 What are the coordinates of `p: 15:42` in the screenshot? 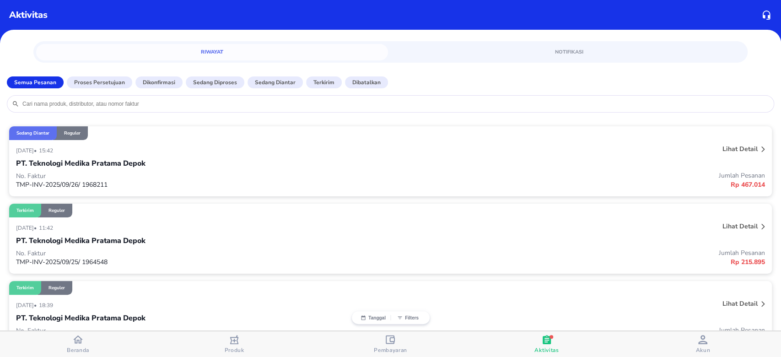 It's located at (47, 150).